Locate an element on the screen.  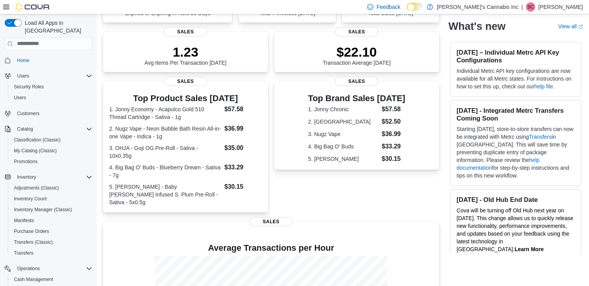
dt: 1. Jonny Chronic is located at coordinates (344, 109).